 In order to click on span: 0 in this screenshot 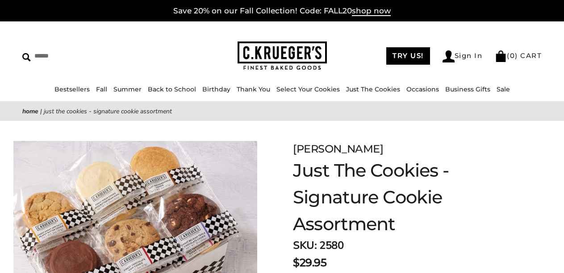, I will do `click(513, 55)`.